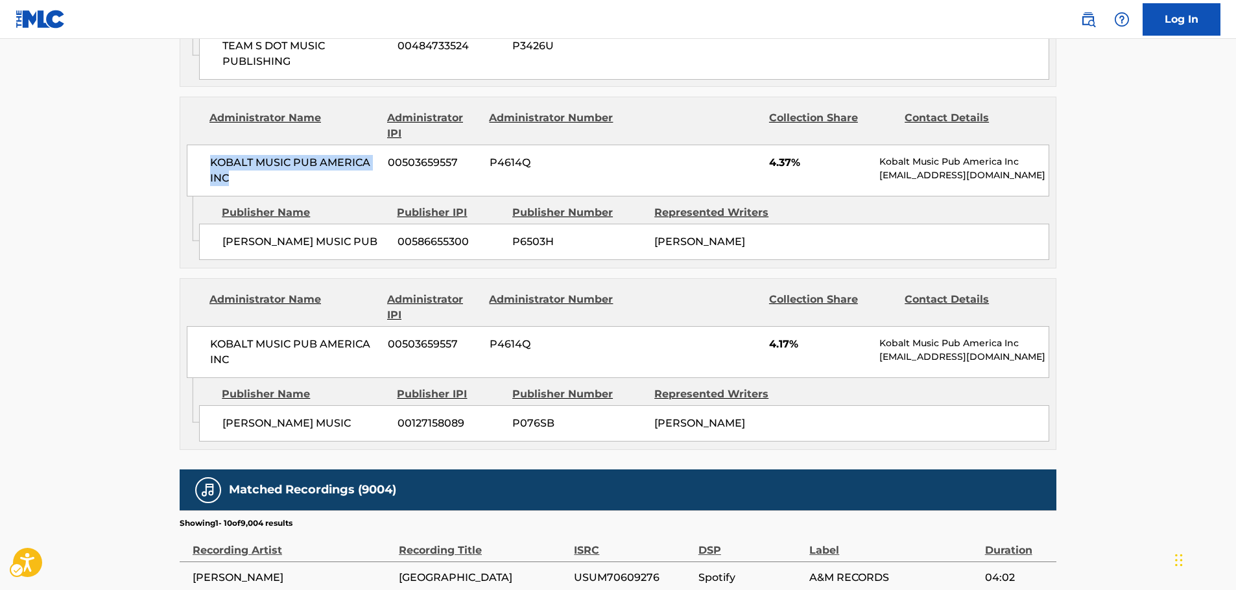  What do you see at coordinates (1018, 578) in the screenshot?
I see `span: 04:02` at bounding box center [1018, 578].